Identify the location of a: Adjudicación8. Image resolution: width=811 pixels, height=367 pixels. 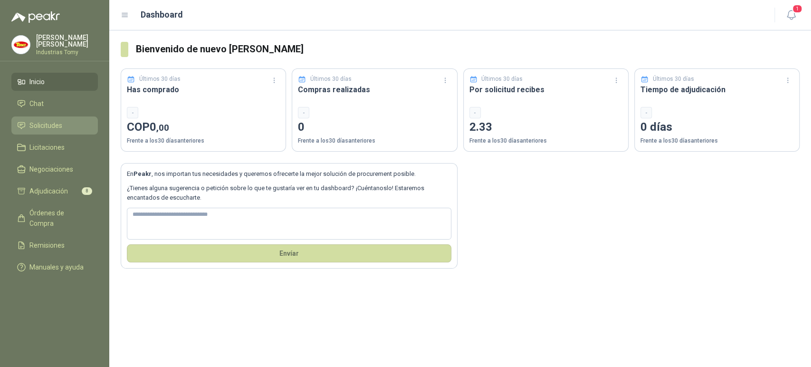
(55, 191).